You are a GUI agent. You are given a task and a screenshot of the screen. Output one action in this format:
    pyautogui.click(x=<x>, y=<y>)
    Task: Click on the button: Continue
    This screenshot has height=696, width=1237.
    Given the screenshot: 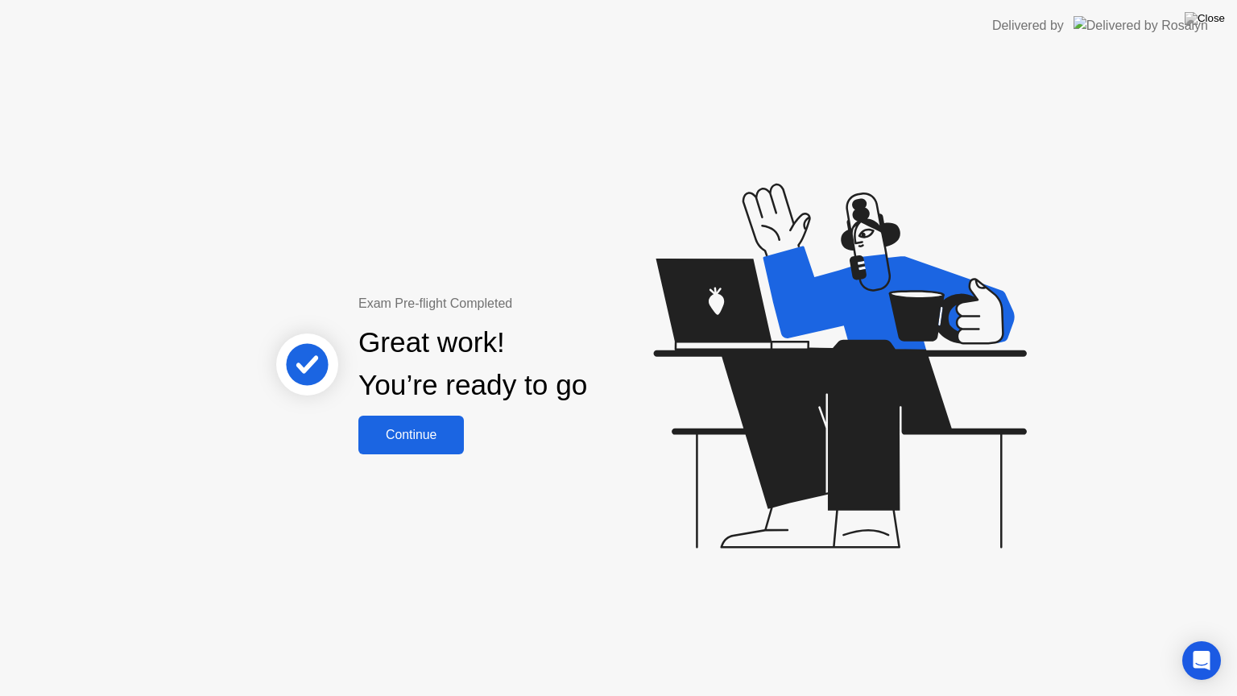 What is the action you would take?
    pyautogui.click(x=411, y=435)
    